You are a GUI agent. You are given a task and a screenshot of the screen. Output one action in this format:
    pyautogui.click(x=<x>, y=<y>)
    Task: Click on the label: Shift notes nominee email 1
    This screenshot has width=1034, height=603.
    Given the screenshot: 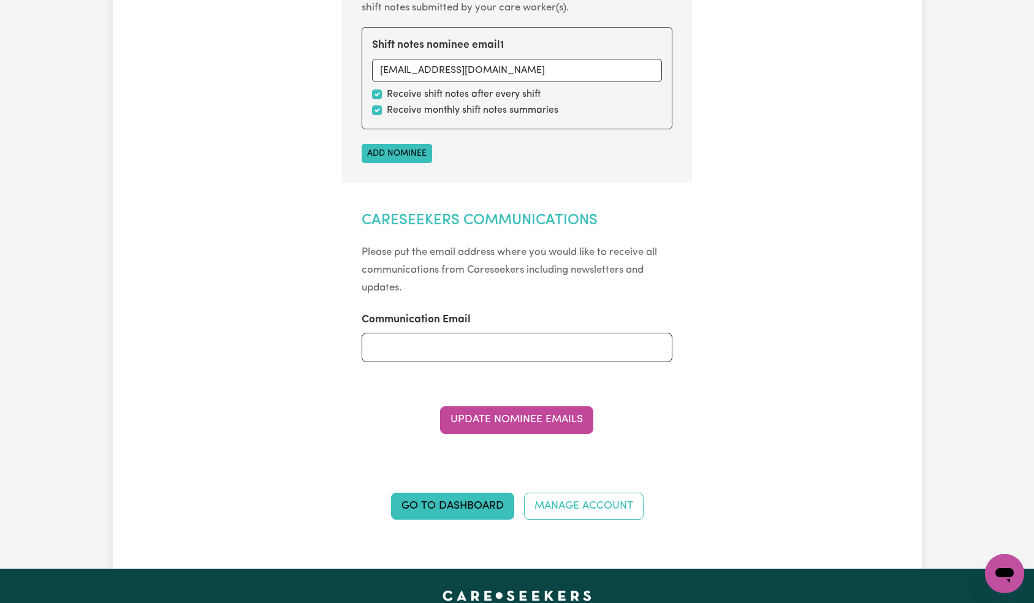 What is the action you would take?
    pyautogui.click(x=438, y=45)
    